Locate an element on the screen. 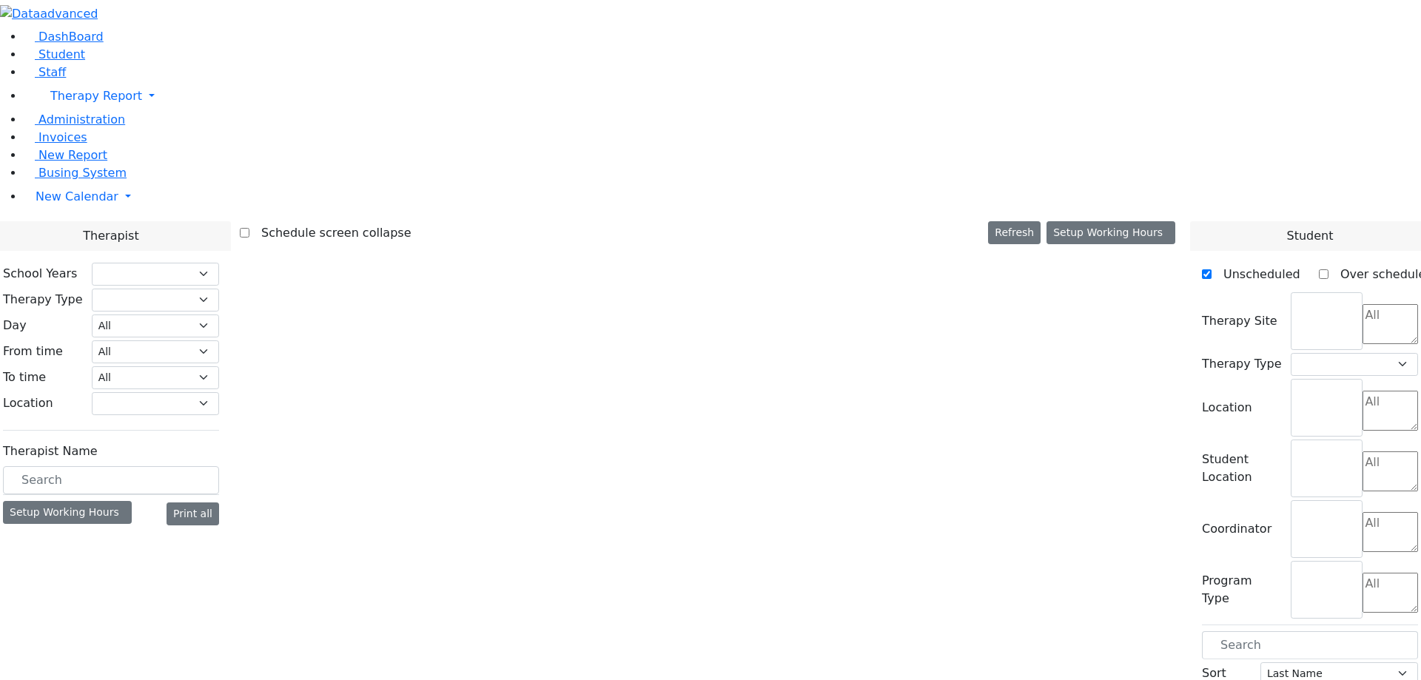 Image resolution: width=1421 pixels, height=680 pixels. span: Invoices is located at coordinates (63, 137).